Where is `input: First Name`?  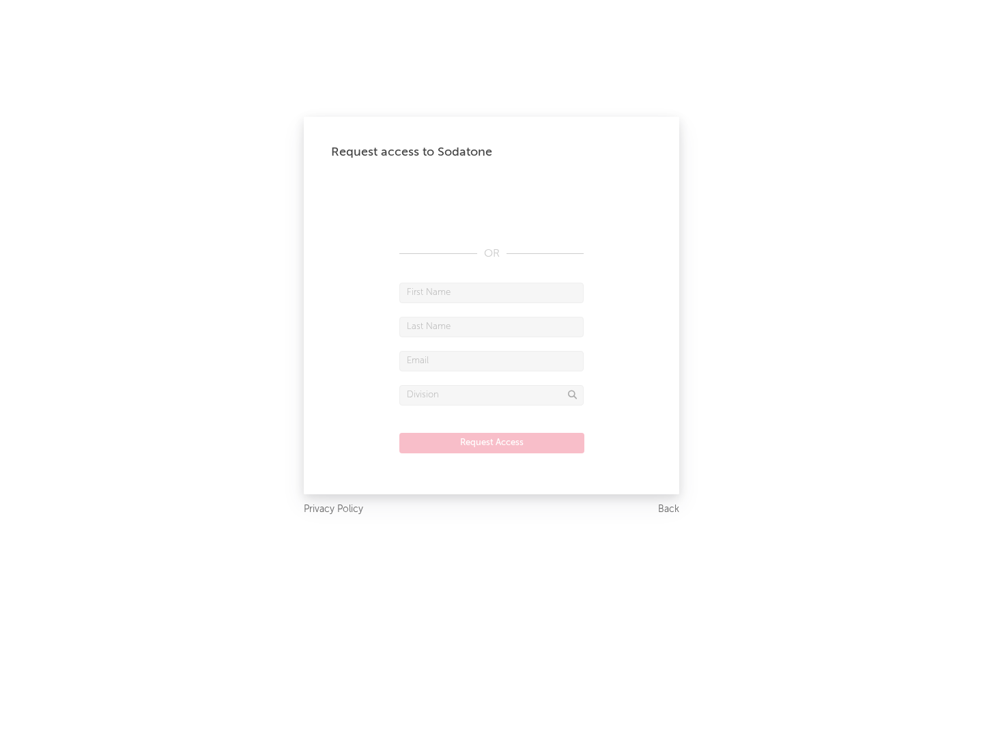
input: First Name is located at coordinates (492, 293).